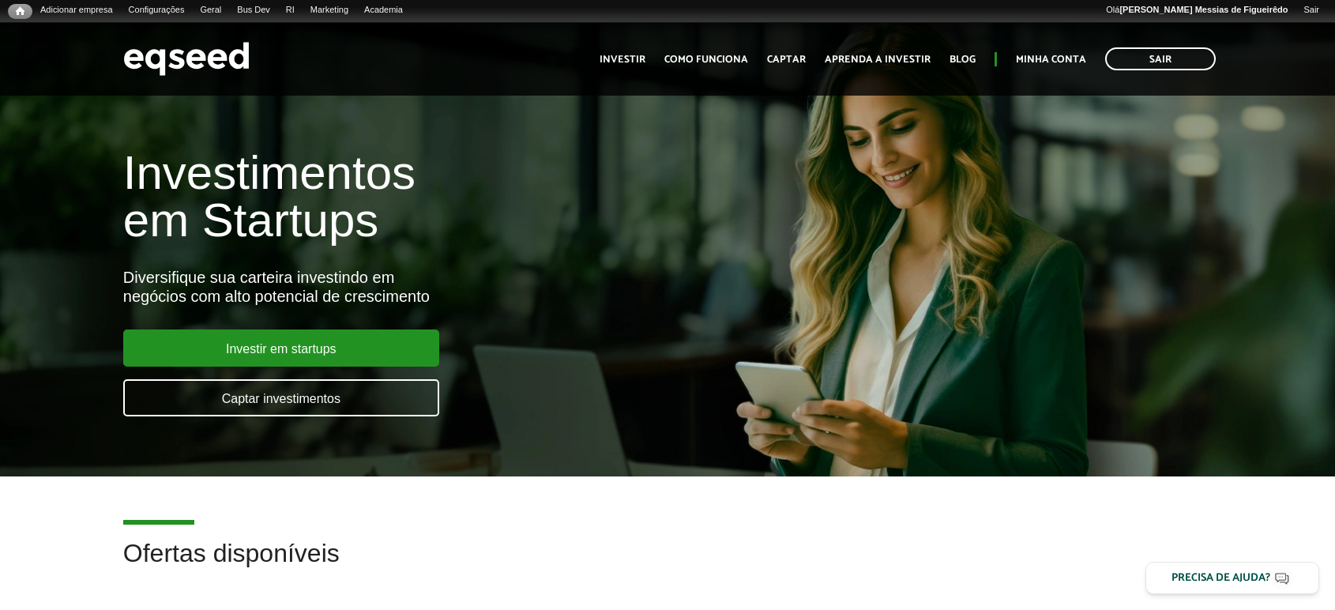  I want to click on a: Adicionar empresa, so click(77, 10).